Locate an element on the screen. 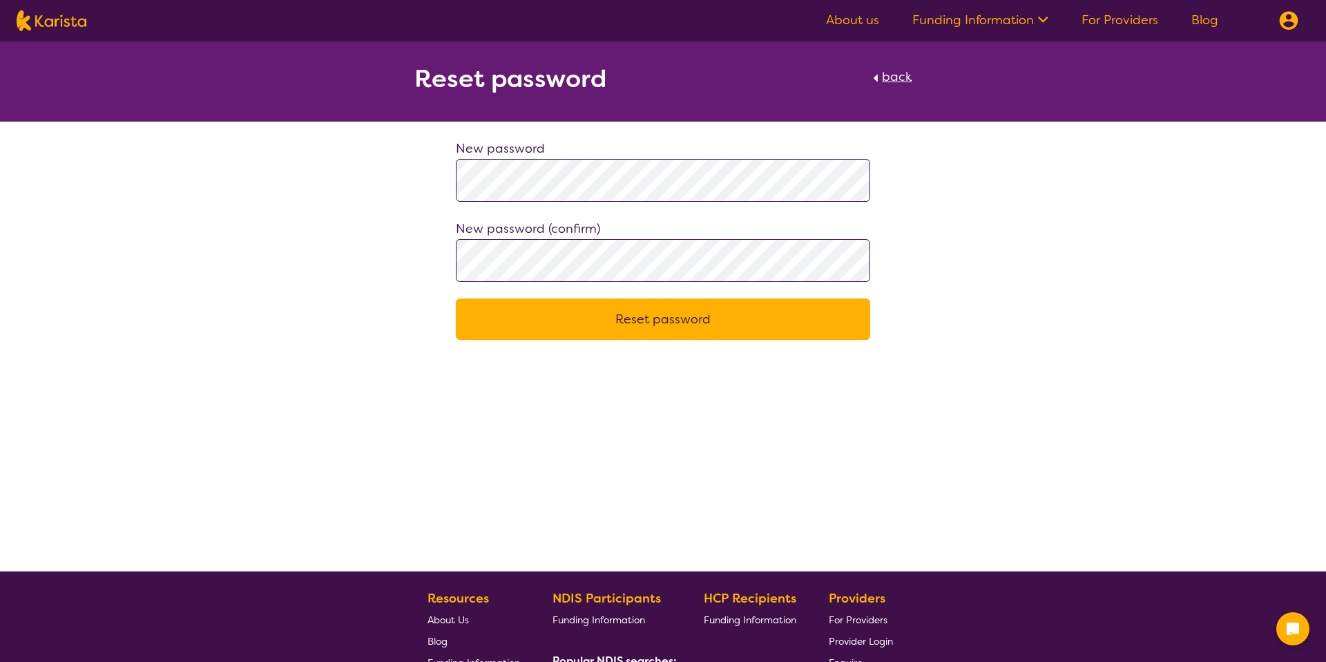  img: menu is located at coordinates (1289, 21).